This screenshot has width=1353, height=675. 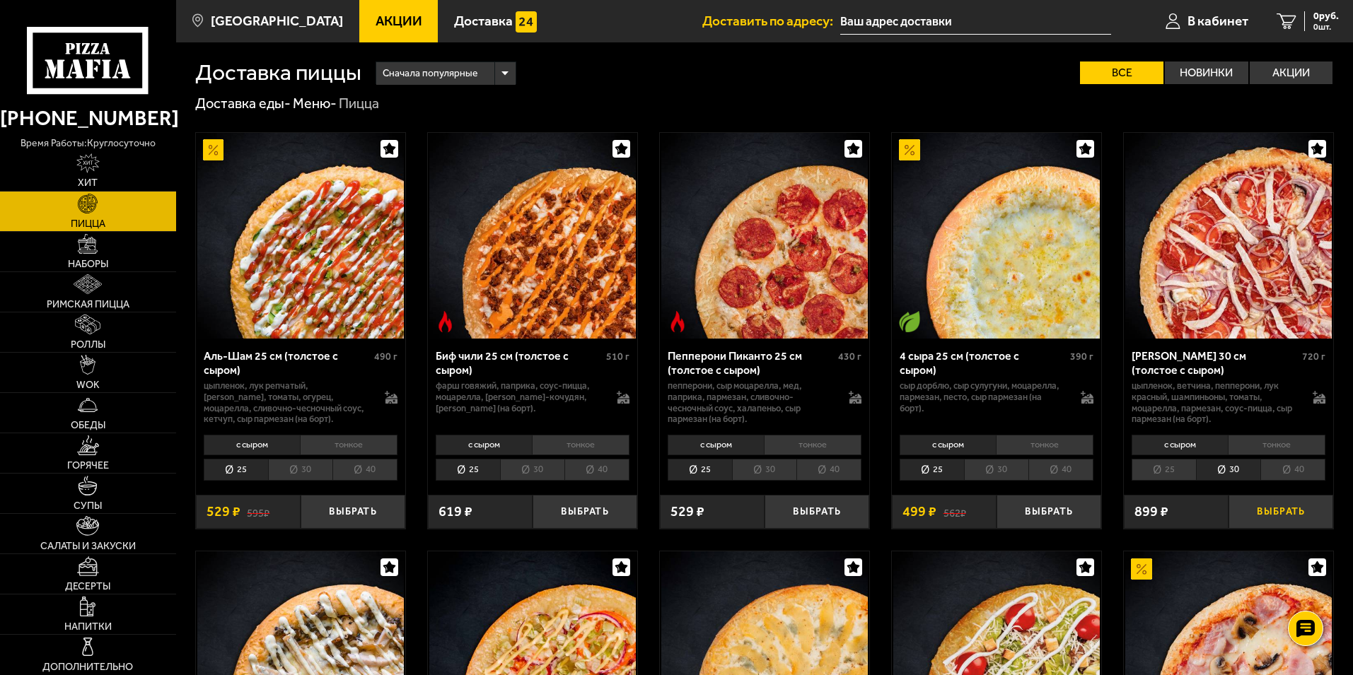 What do you see at coordinates (456, 512) in the screenshot?
I see `span: 619 ₽` at bounding box center [456, 512].